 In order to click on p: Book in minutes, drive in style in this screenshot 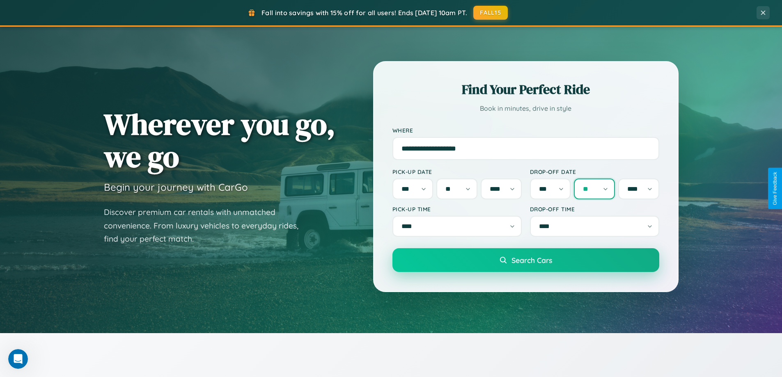, I will do `click(526, 108)`.